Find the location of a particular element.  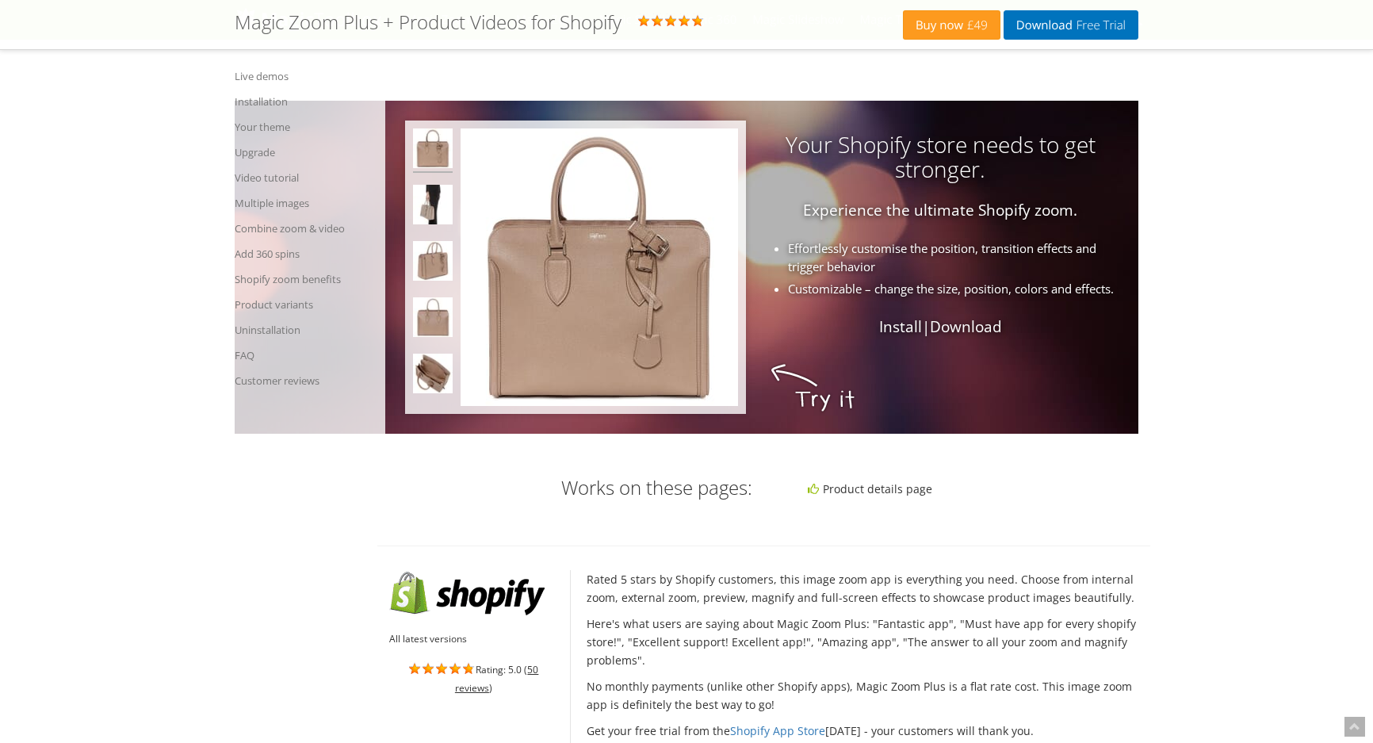

a: FAQ is located at coordinates (308, 355).